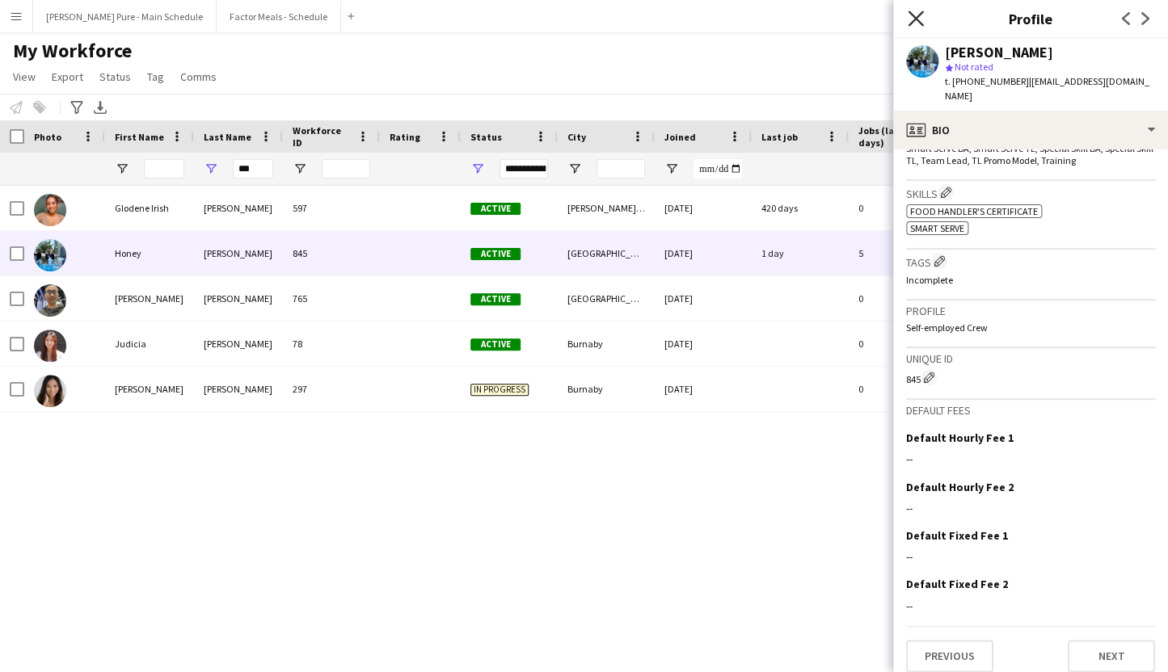 Image resolution: width=1168 pixels, height=672 pixels. I want to click on input: City Filter Input, so click(621, 169).